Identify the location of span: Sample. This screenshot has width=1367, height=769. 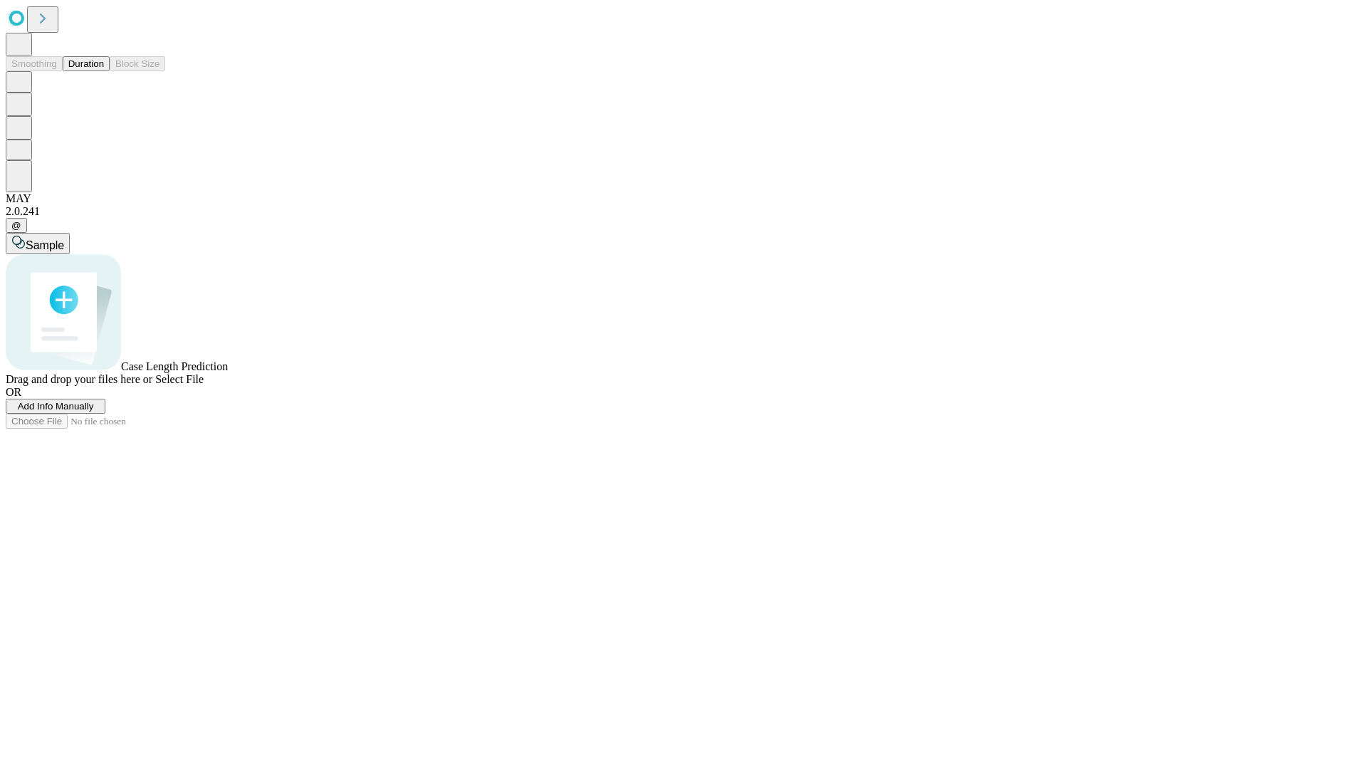
(45, 245).